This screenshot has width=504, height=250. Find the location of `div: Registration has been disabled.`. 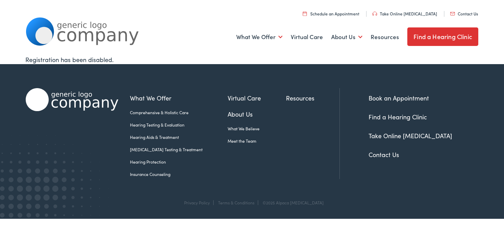

div: Registration has been disabled. is located at coordinates (252, 59).